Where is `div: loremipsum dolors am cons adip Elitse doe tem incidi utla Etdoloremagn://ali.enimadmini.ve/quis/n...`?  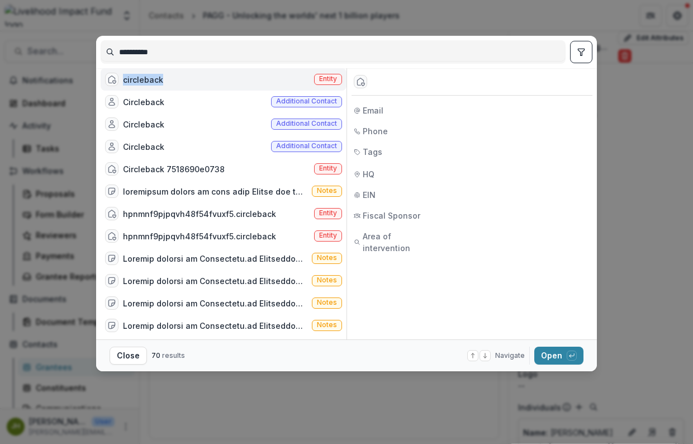 div: loremipsum dolors am cons adip Elitse doe tem incidi utla Etdoloremagn://ali.enimadmini.ve/quis/n... is located at coordinates (215, 191).